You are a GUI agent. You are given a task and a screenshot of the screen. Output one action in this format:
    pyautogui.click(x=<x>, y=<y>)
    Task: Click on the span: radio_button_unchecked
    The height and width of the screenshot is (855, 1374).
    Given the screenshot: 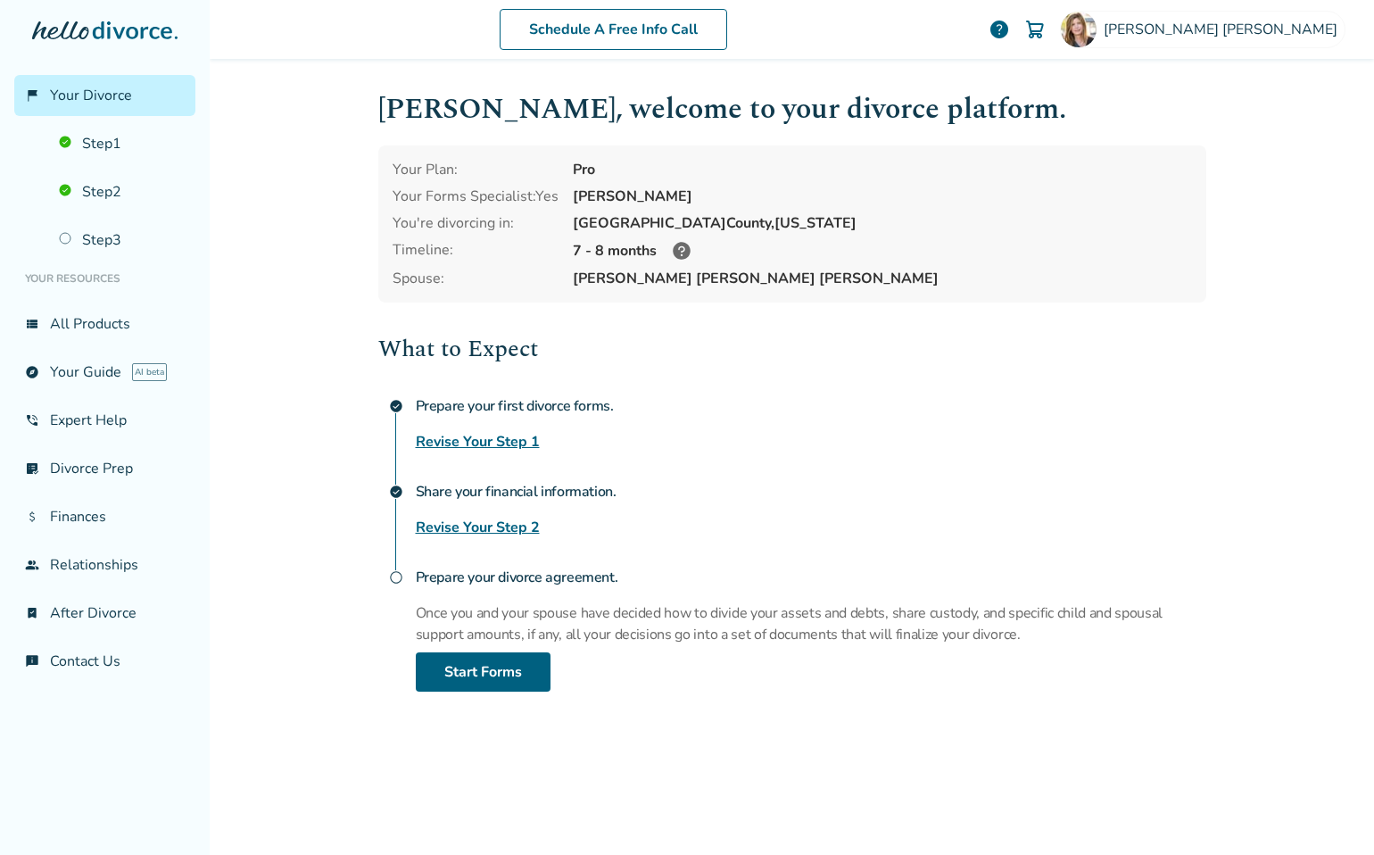 What is the action you would take?
    pyautogui.click(x=396, y=577)
    